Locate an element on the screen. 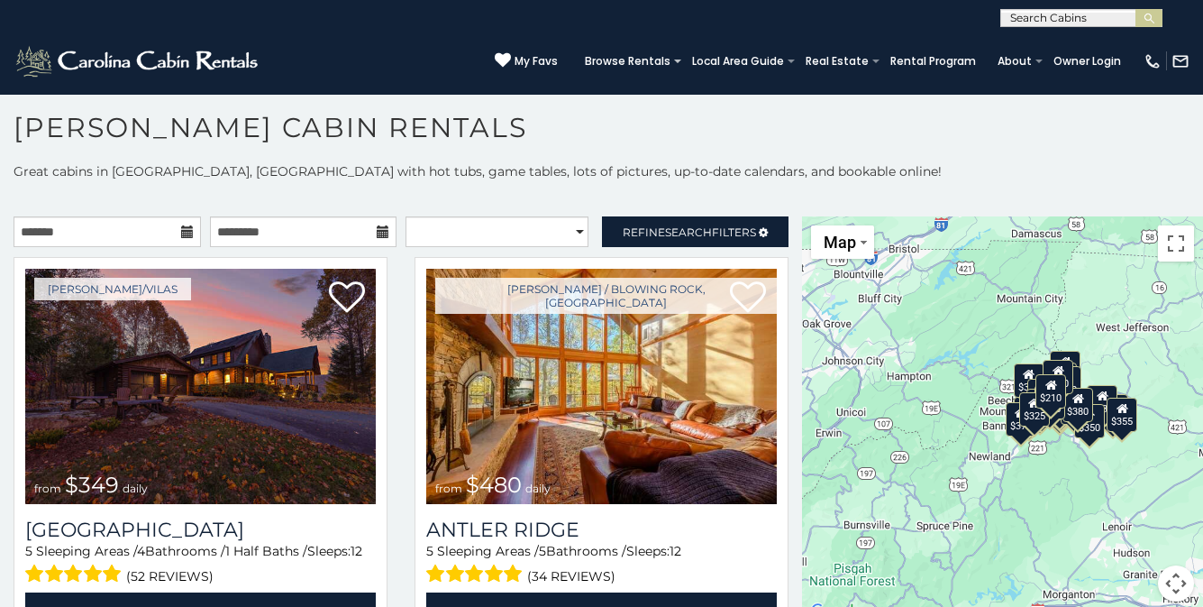 The image size is (1203, 607). a: About is located at coordinates (1015, 61).